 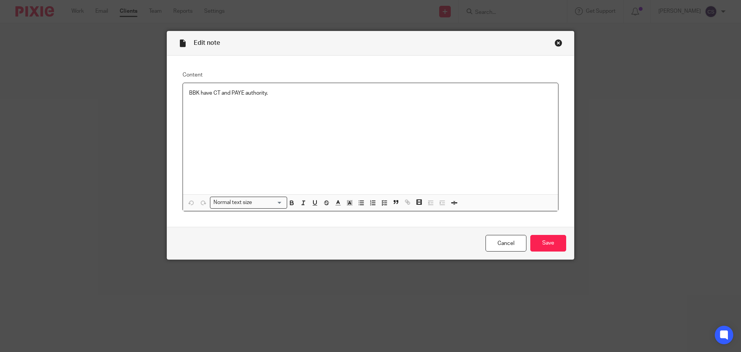 I want to click on p: BBK have CT and PAYE authority., so click(x=370, y=93).